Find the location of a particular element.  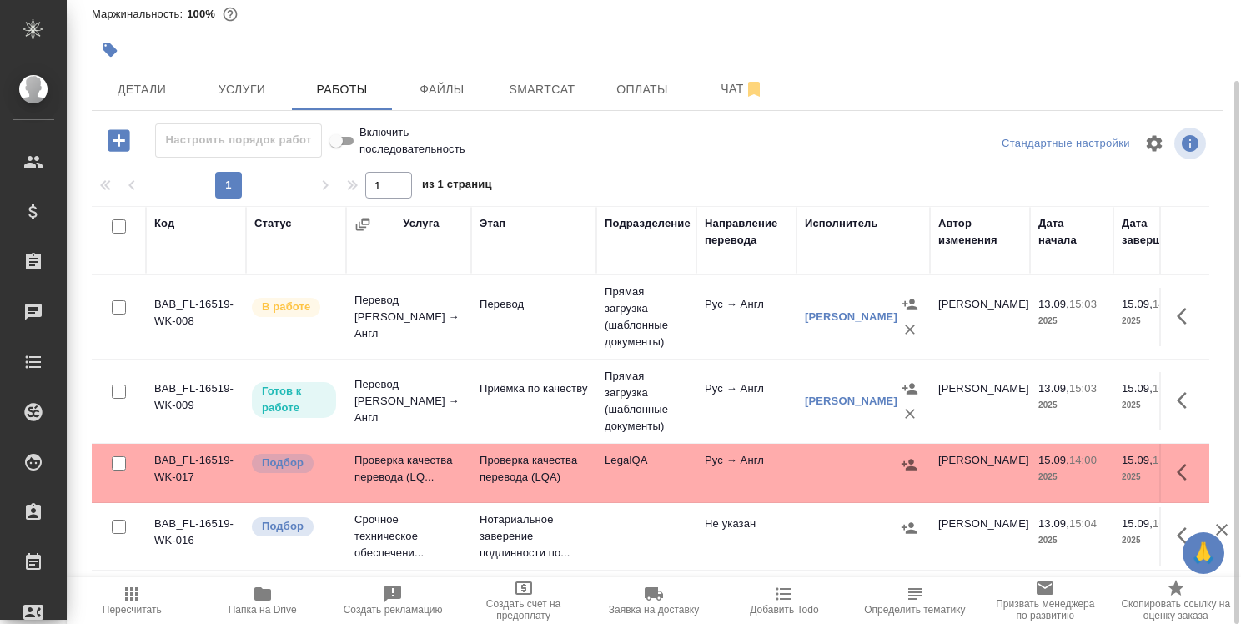

p: Перевод is located at coordinates (534, 304).